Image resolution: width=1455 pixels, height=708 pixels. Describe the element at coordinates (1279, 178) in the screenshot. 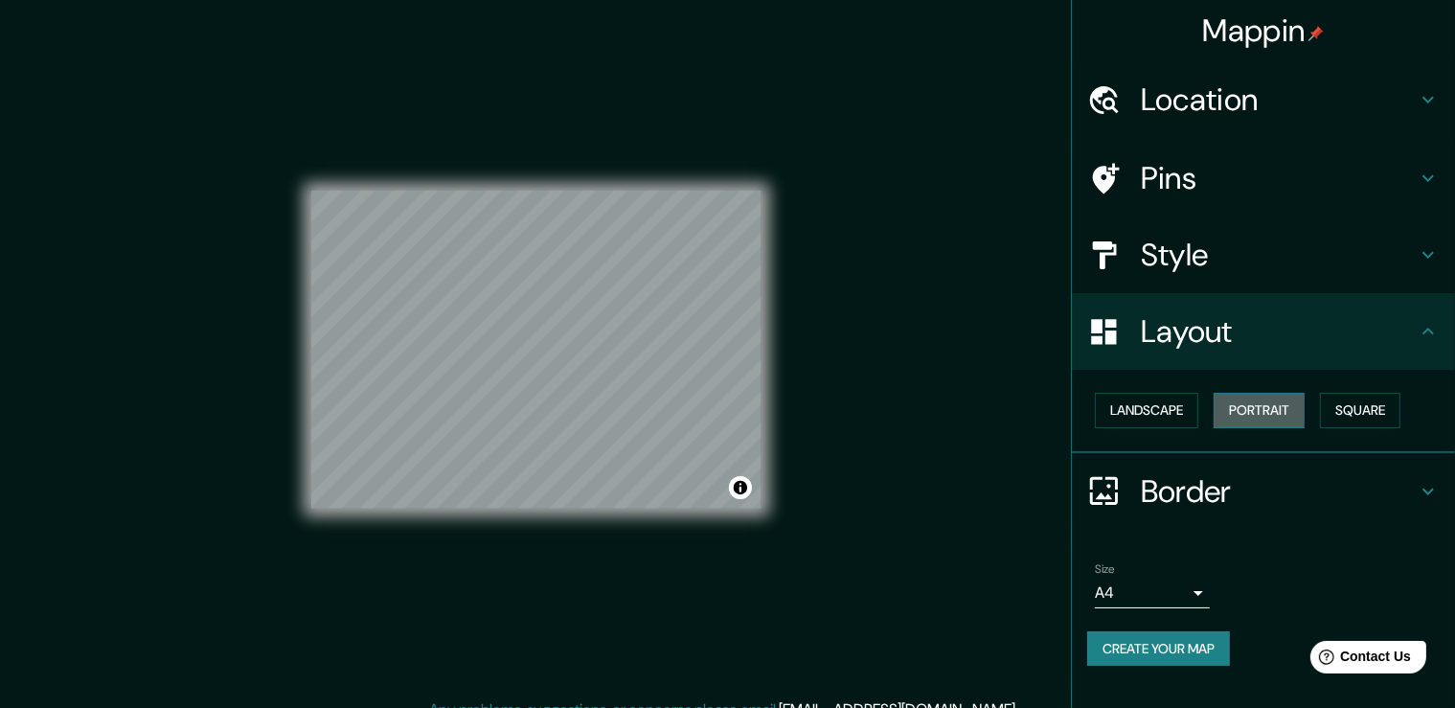

I see `h4: Pins` at that location.